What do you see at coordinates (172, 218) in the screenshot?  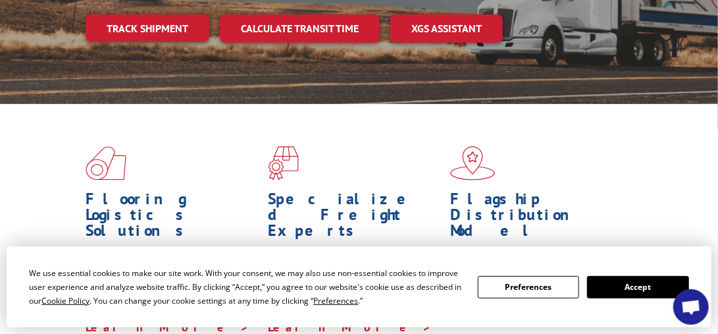 I see `h1: Flooring Logistics Solutions` at bounding box center [172, 218].